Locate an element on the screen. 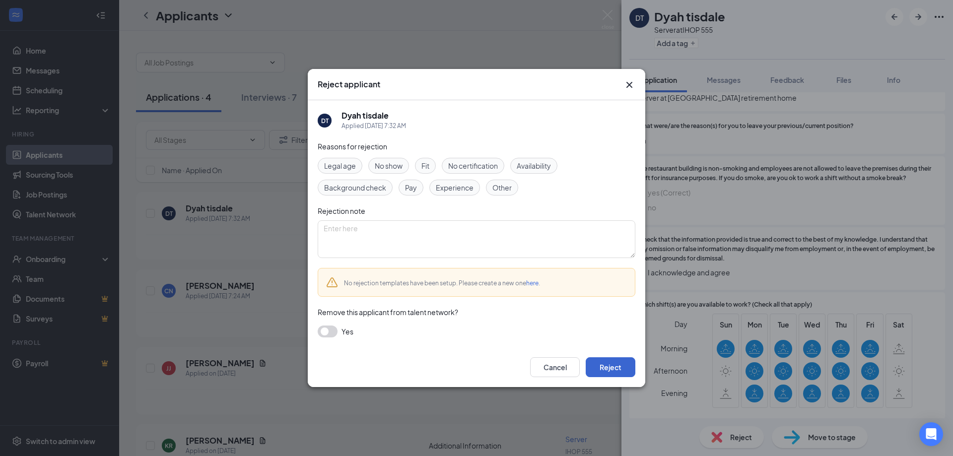  h3: Reject applicant is located at coordinates (349, 84).